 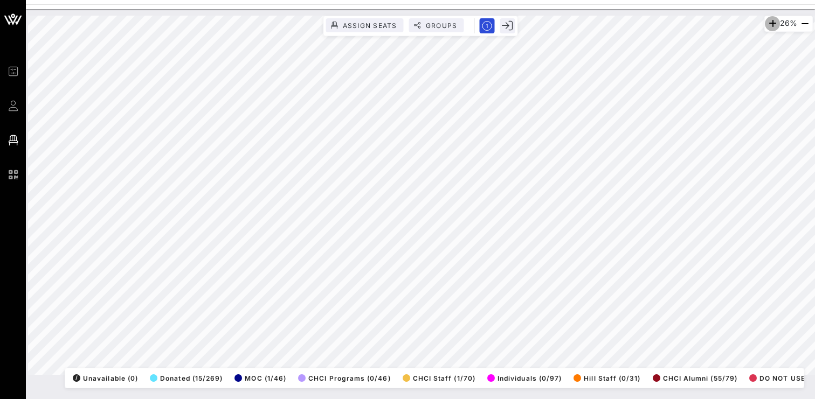 I want to click on button: Groups, so click(x=436, y=25).